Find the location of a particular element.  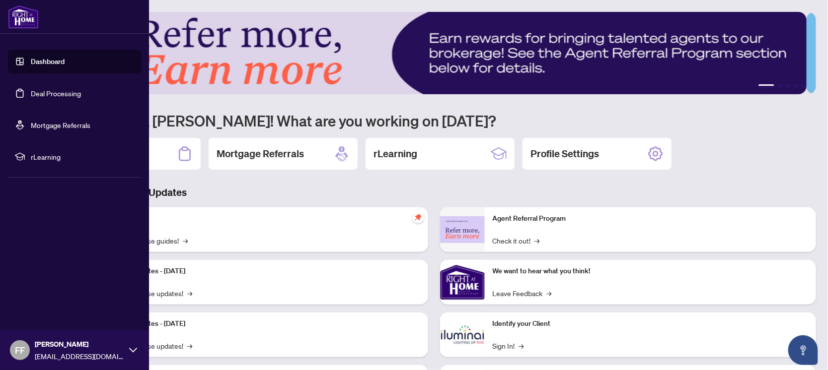

p: Agent Referral Program is located at coordinates (651, 219).